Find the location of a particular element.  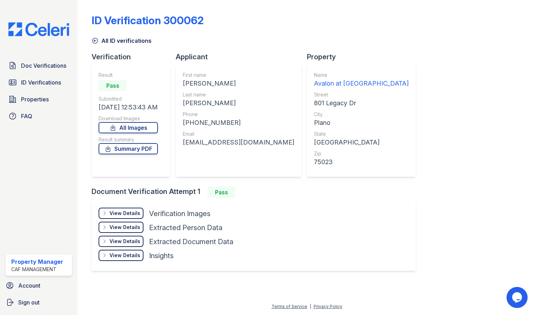

div: Download Images is located at coordinates (128, 118).